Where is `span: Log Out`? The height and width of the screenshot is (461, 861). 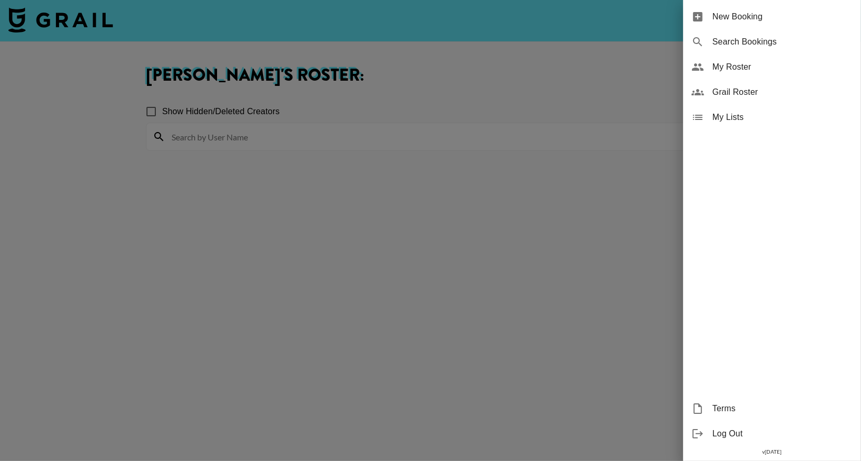
span: Log Out is located at coordinates (783, 433).